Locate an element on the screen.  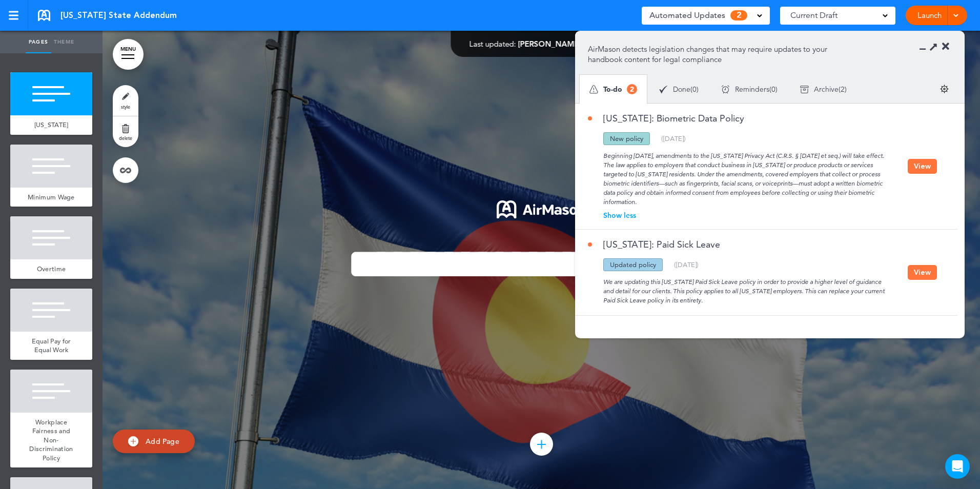
a: delete is located at coordinates (126, 132).